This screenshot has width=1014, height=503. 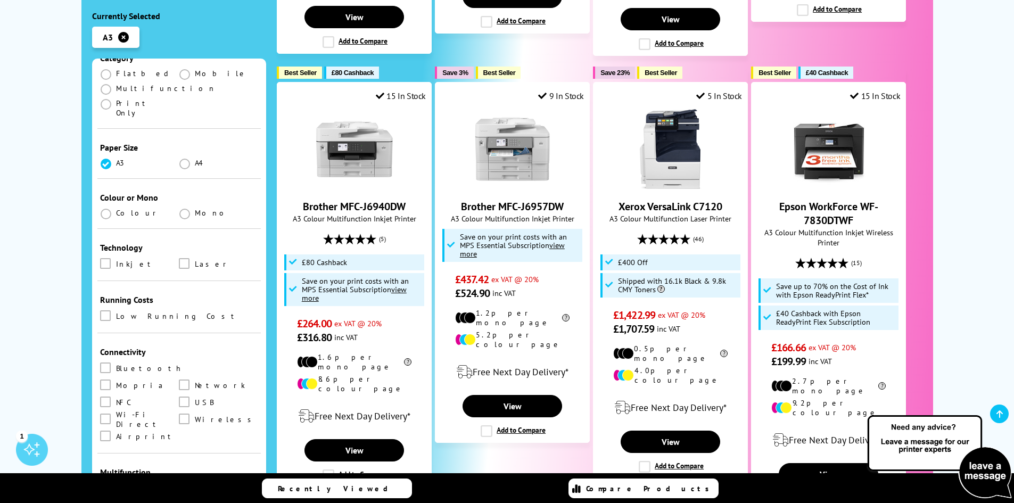 I want to click on li: 4.0p per colour page, so click(x=670, y=375).